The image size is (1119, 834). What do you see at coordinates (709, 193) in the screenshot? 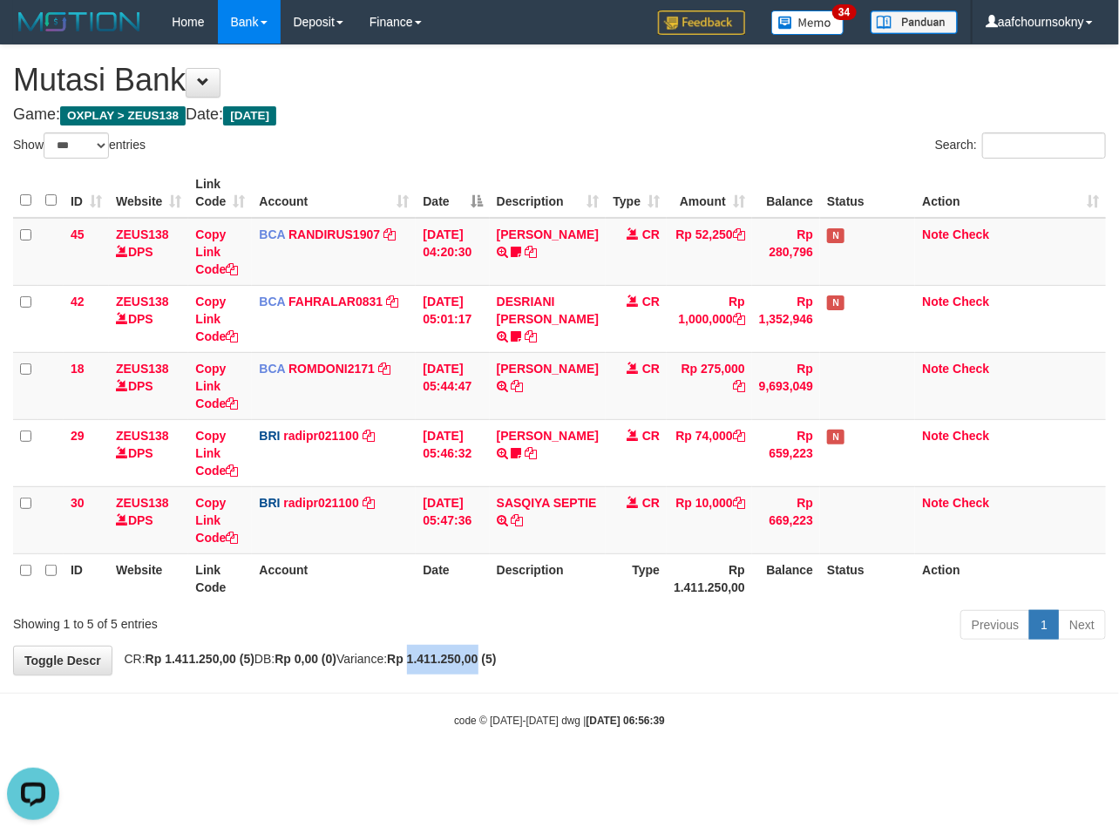
I see `th: Amount: activate to sort column ascending` at bounding box center [709, 193].